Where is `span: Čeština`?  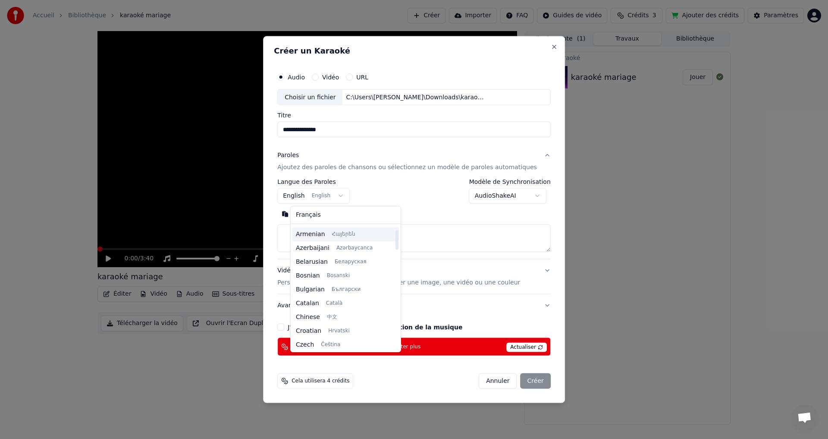 span: Čeština is located at coordinates (330, 345).